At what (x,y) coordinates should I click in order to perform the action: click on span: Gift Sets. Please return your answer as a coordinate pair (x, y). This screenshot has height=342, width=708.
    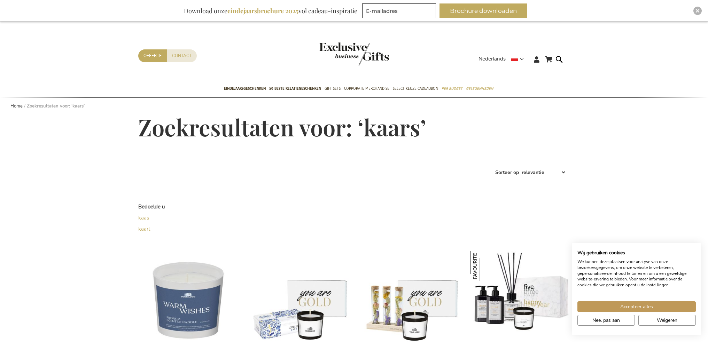
    Looking at the image, I should click on (333, 88).